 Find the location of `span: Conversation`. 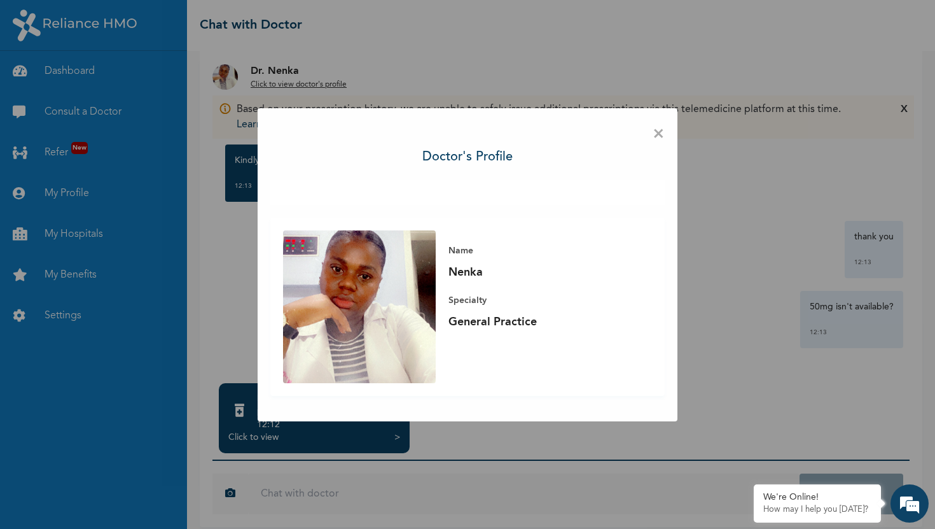

span: Conversation is located at coordinates (66, 458).